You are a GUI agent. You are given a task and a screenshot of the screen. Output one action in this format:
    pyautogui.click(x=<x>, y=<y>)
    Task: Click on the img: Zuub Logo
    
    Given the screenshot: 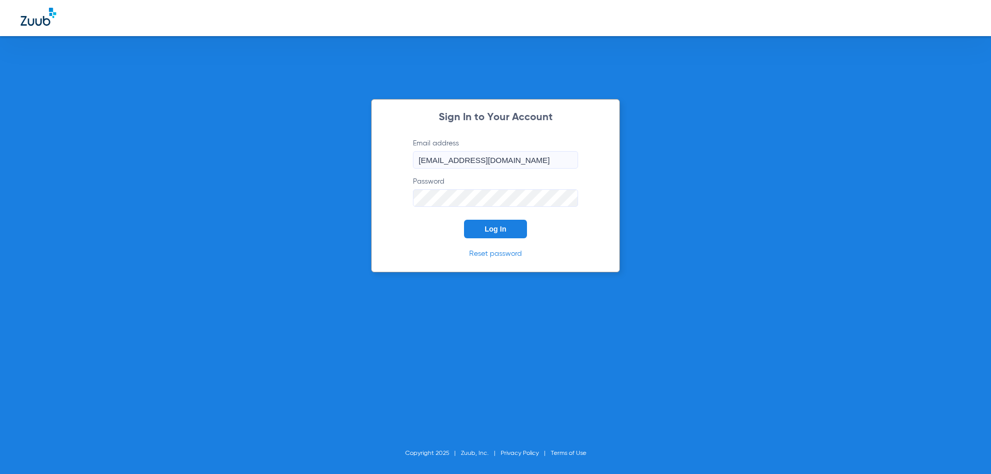 What is the action you would take?
    pyautogui.click(x=38, y=17)
    